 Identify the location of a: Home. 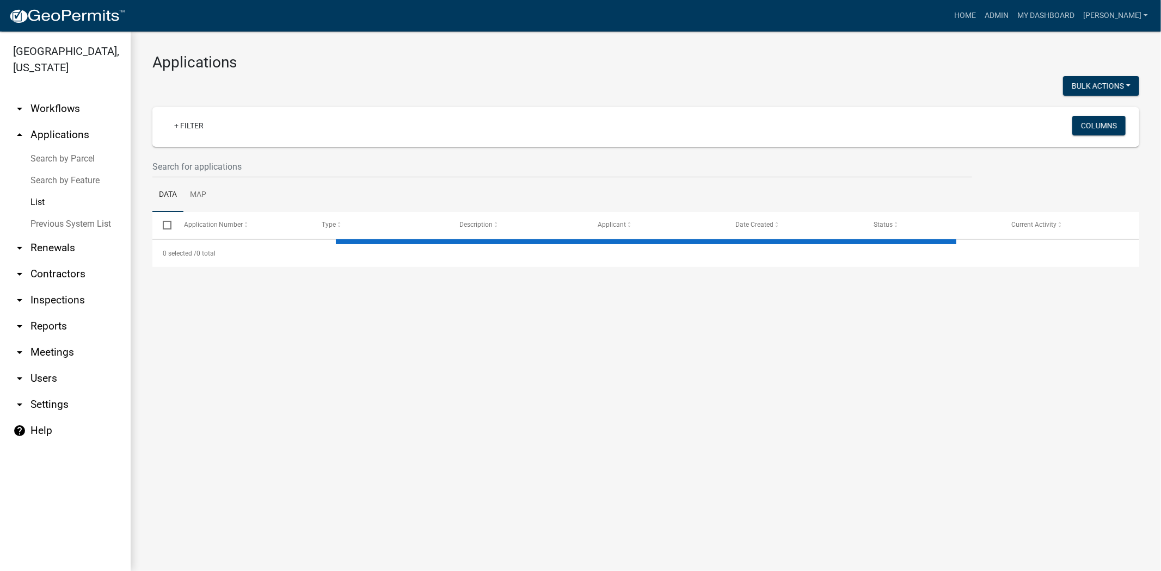
(965, 16).